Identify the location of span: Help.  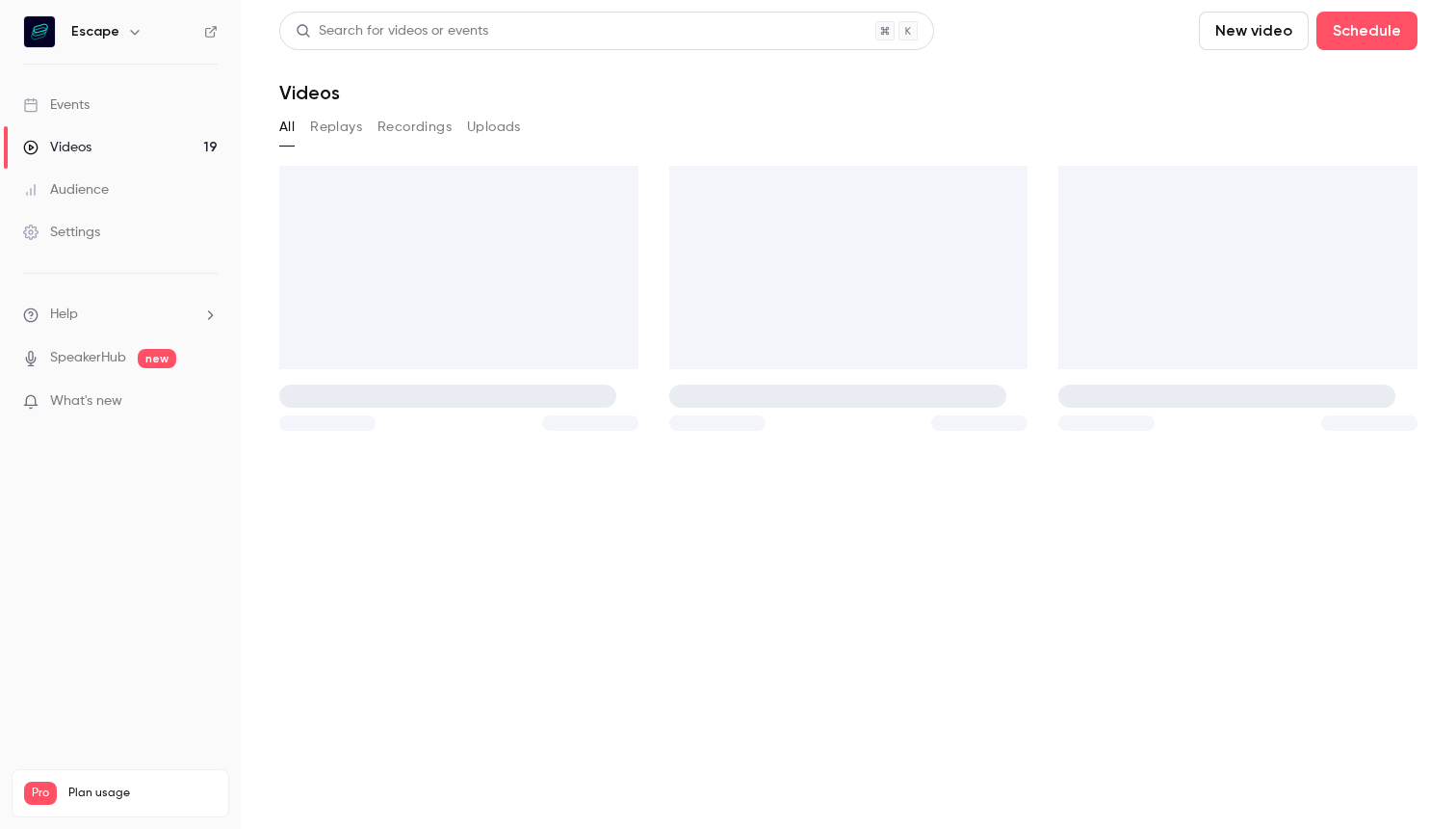
(64, 314).